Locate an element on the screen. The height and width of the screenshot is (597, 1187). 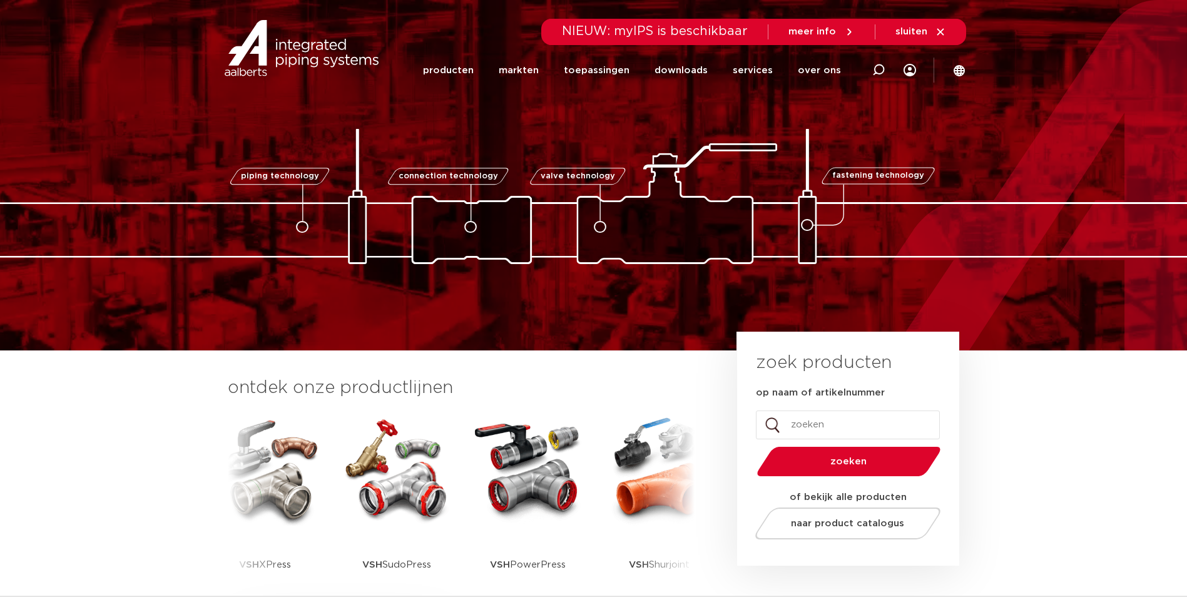
span: naar product catalogus is located at coordinates (848, 523).